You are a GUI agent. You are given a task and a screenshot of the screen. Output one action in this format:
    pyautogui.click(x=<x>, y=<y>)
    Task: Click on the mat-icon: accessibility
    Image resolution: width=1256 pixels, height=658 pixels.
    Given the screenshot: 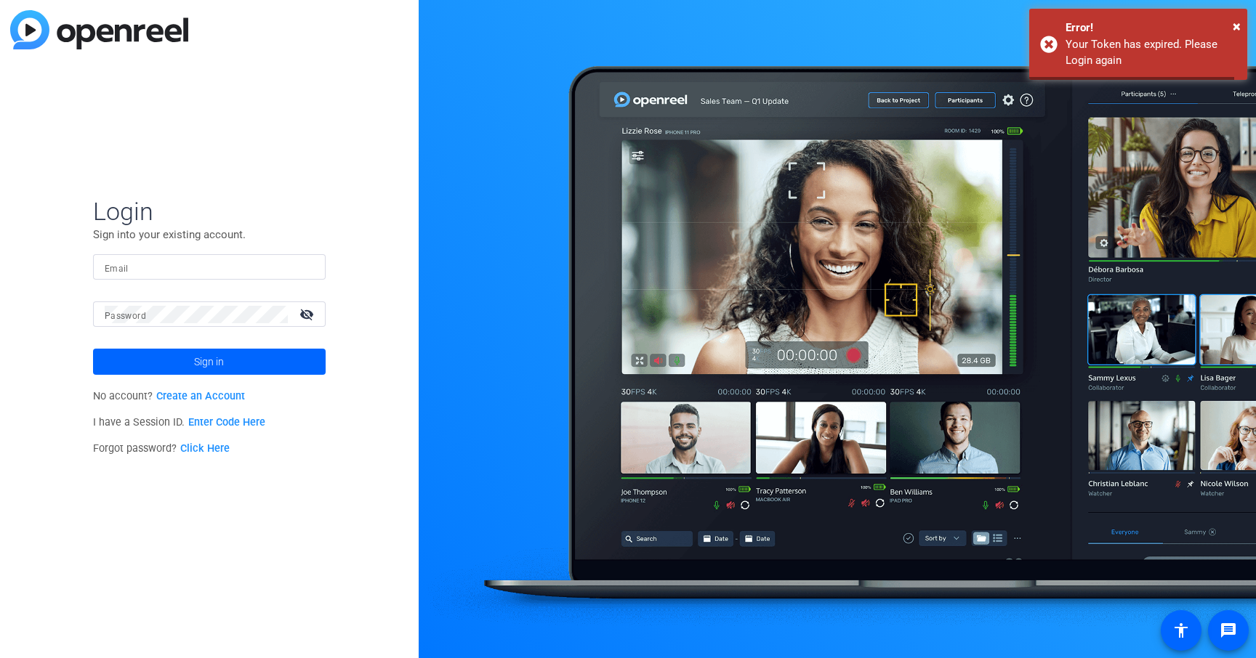 What is the action you would take?
    pyautogui.click(x=1181, y=631)
    